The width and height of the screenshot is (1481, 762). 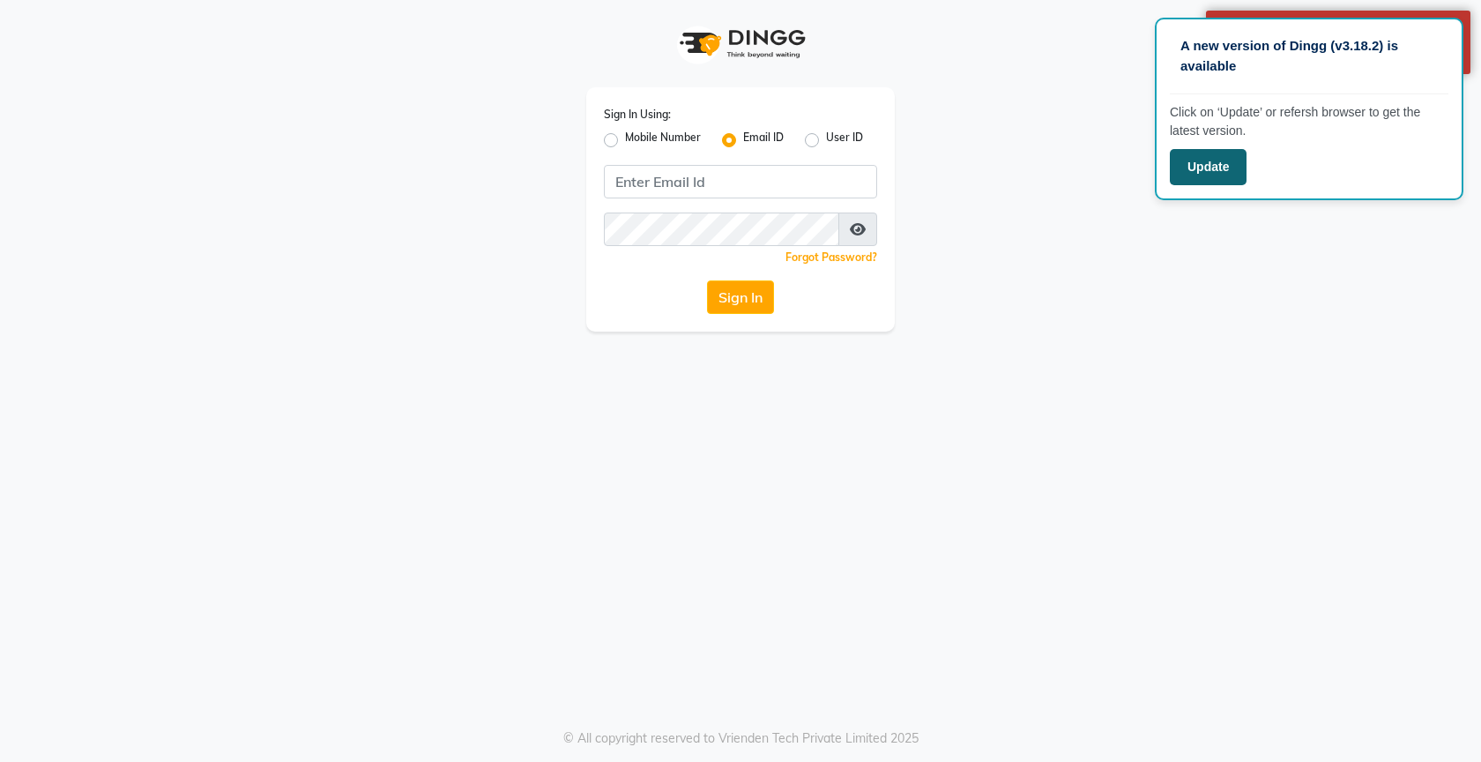 I want to click on p: Click on ‘Update’ or refersh browser to get the latest version., so click(x=1309, y=122).